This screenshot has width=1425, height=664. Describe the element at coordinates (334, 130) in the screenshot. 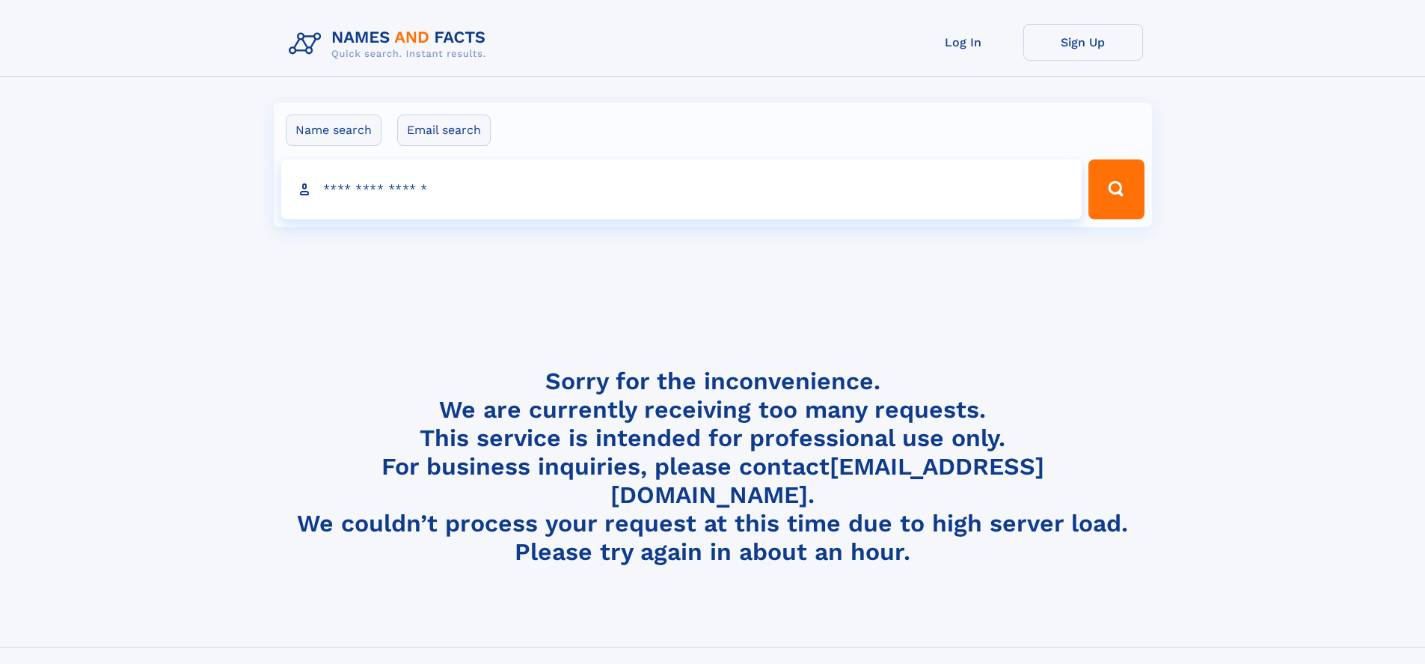

I see `label: Name search` at that location.